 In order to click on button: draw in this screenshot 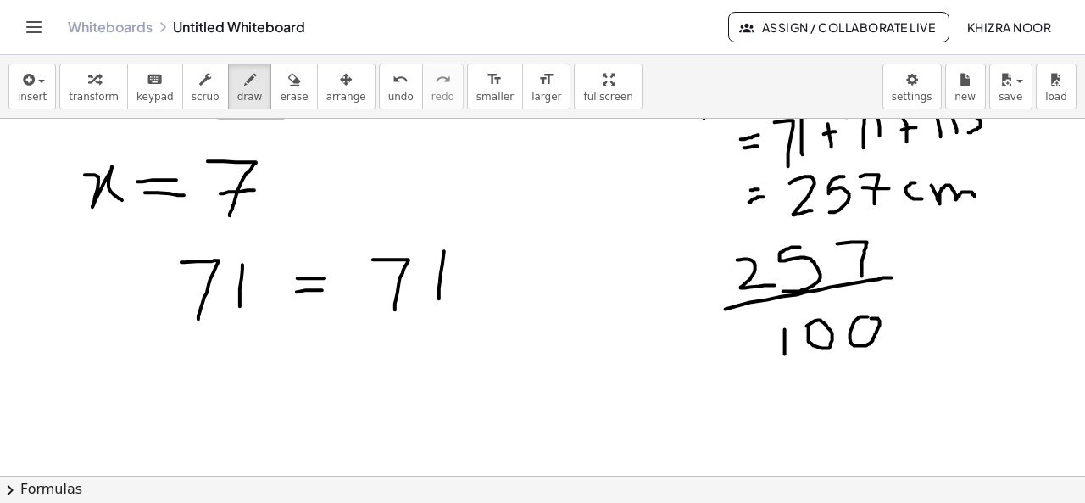, I will do `click(250, 86)`.